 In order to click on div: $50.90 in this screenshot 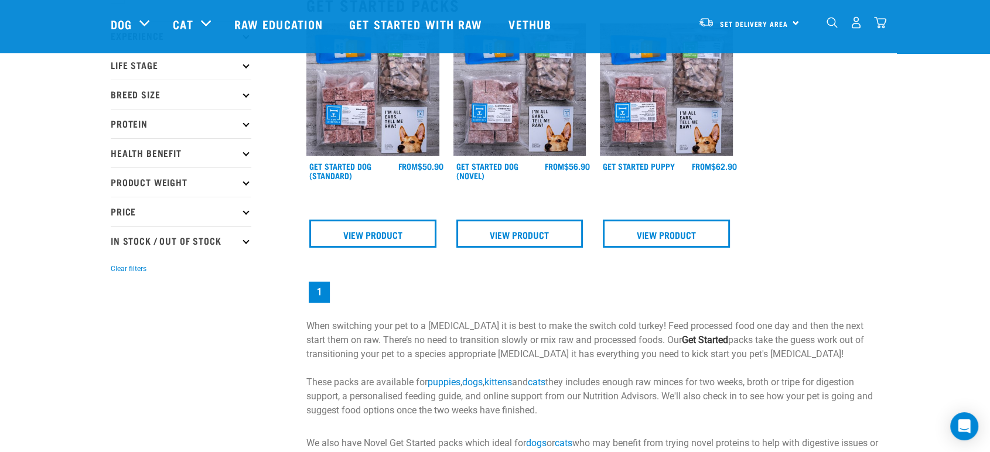, I will do `click(421, 166)`.